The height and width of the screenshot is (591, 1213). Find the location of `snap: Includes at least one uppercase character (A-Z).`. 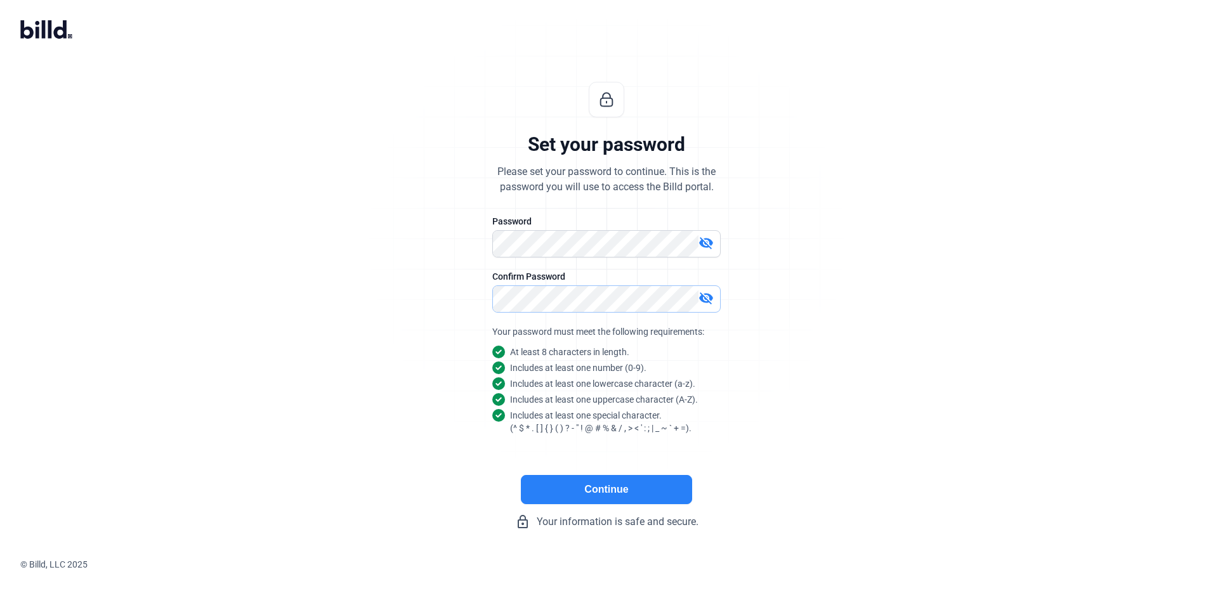

snap: Includes at least one uppercase character (A-Z). is located at coordinates (604, 400).